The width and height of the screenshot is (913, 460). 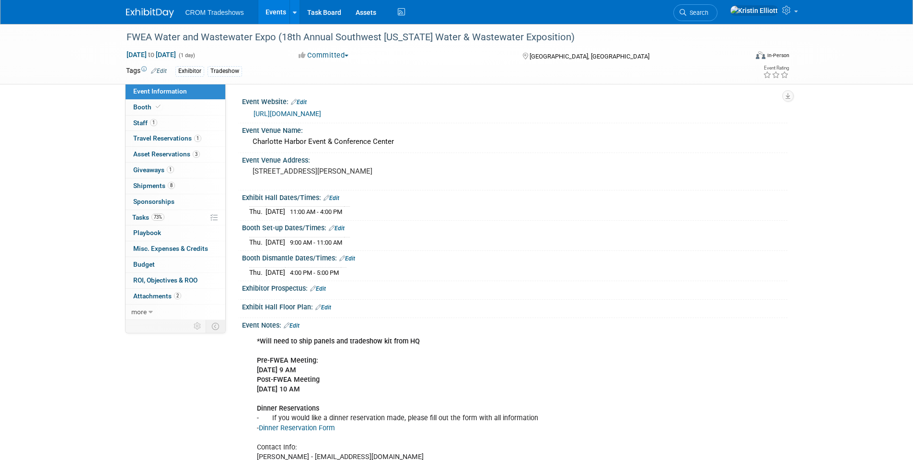 What do you see at coordinates (196, 154) in the screenshot?
I see `span: 3` at bounding box center [196, 154].